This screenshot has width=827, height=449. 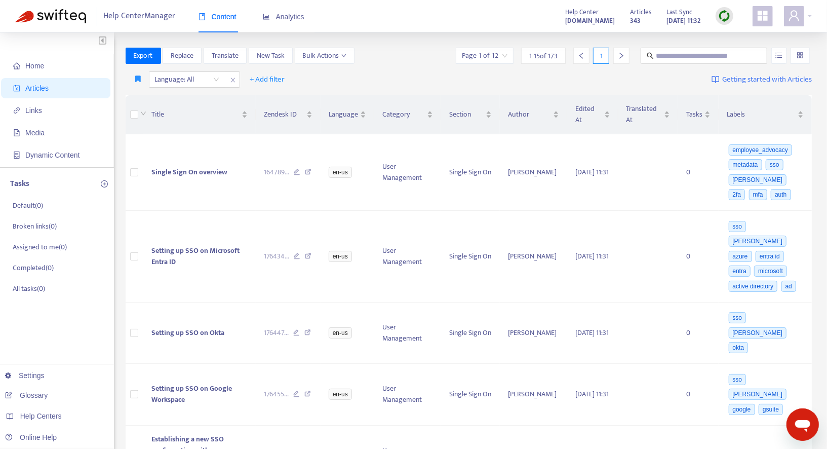 I want to click on p: Assigned to me ( 0 ), so click(x=40, y=247).